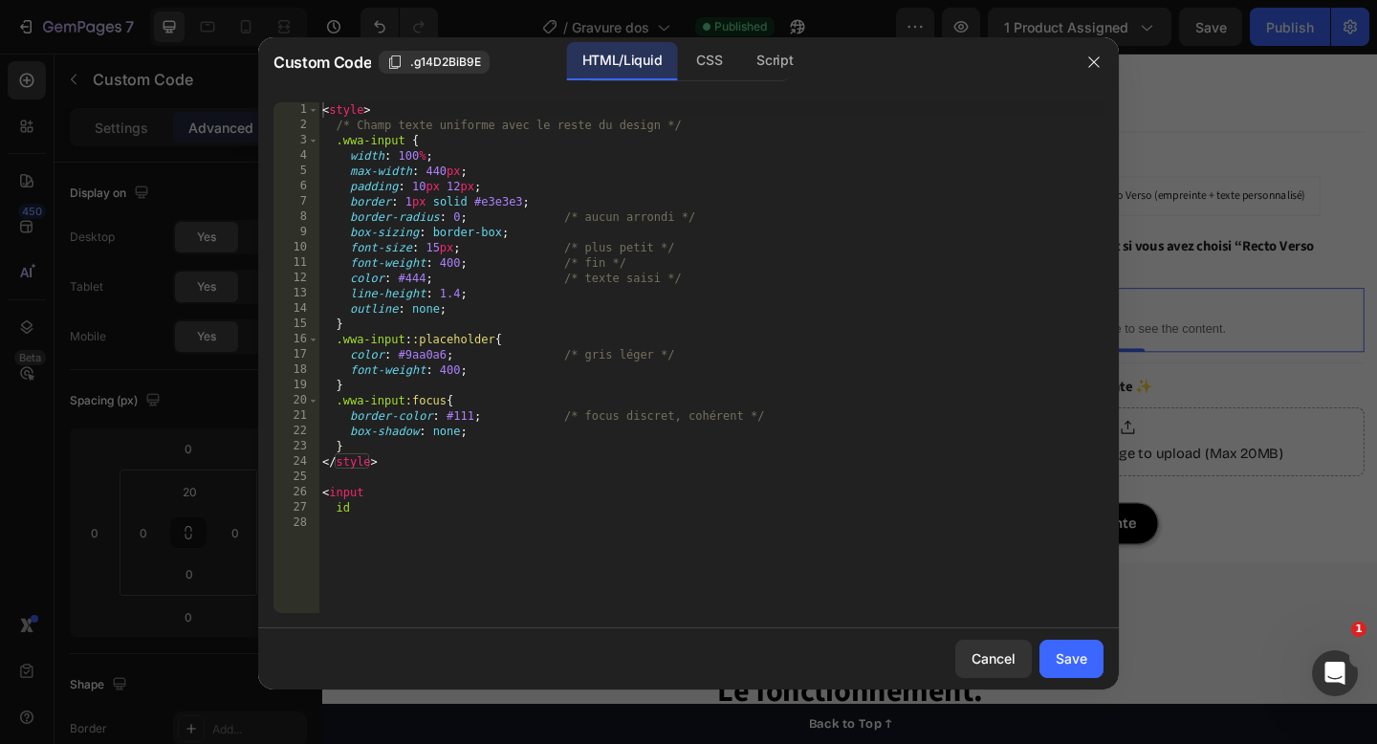 The image size is (1377, 744). Describe the element at coordinates (296, 355) in the screenshot. I see `div: 17` at that location.